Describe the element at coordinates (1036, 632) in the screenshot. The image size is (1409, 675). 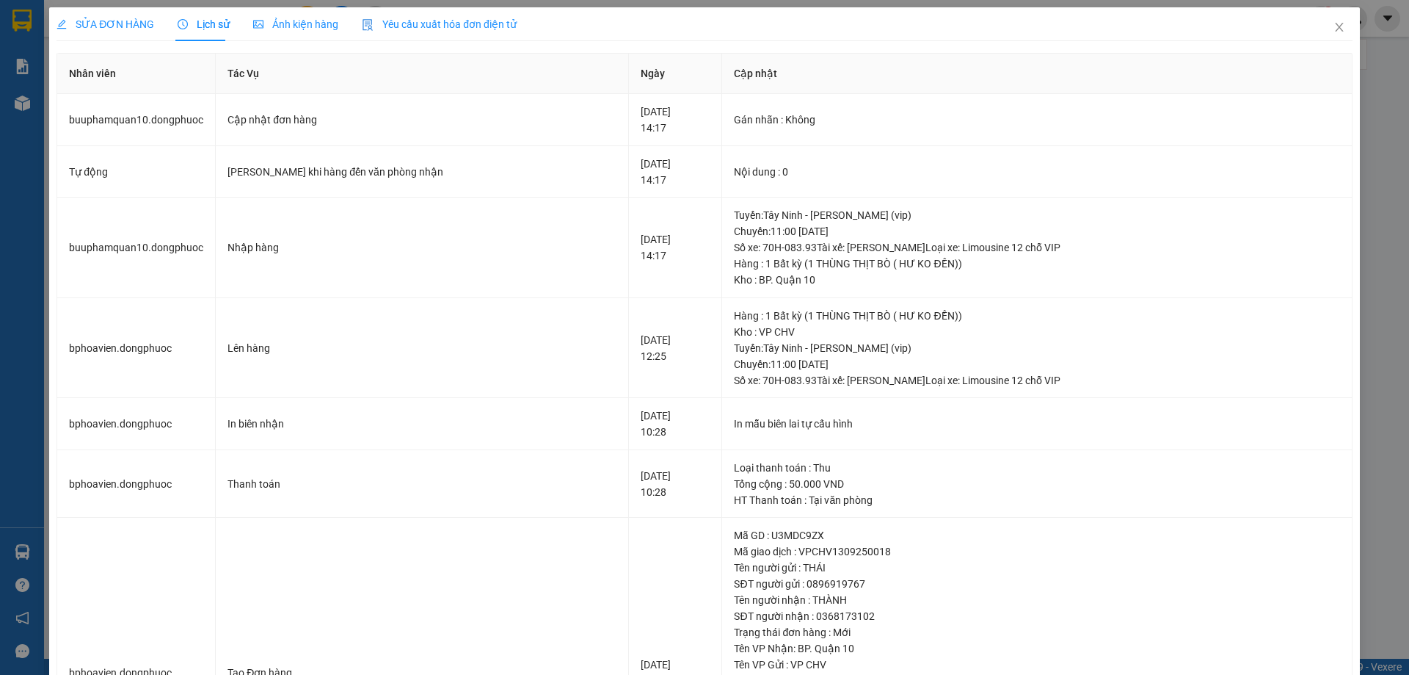
I see `div: Trạng thái đơn hàng : Mới` at that location.